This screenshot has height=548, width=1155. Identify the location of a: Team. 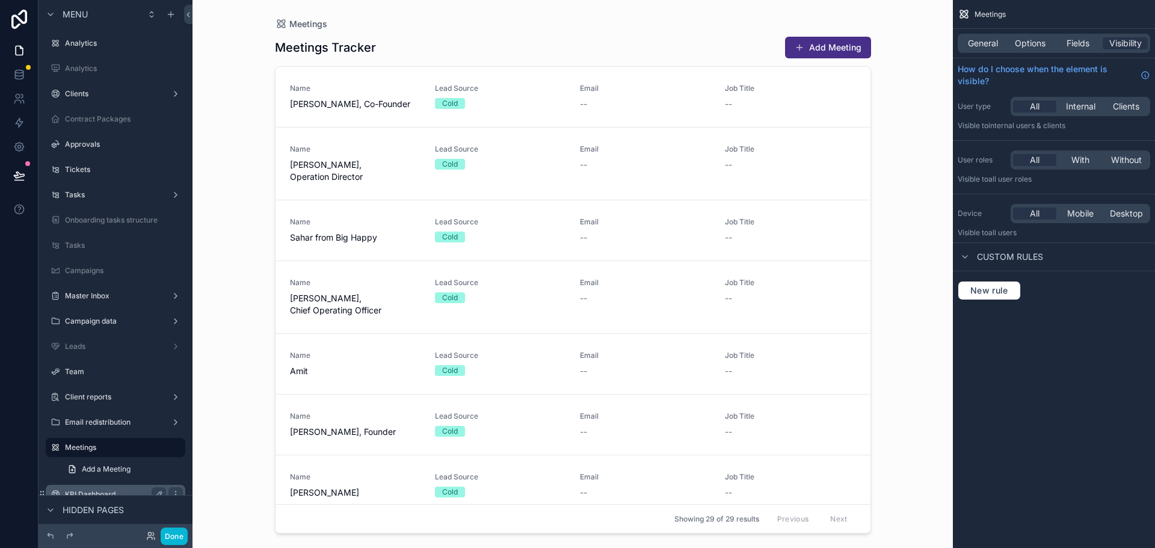
(116, 372).